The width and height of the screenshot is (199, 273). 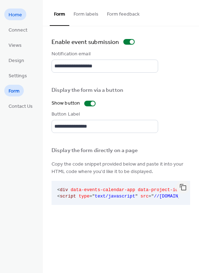 What do you see at coordinates (66, 103) in the screenshot?
I see `div: Show button` at bounding box center [66, 103].